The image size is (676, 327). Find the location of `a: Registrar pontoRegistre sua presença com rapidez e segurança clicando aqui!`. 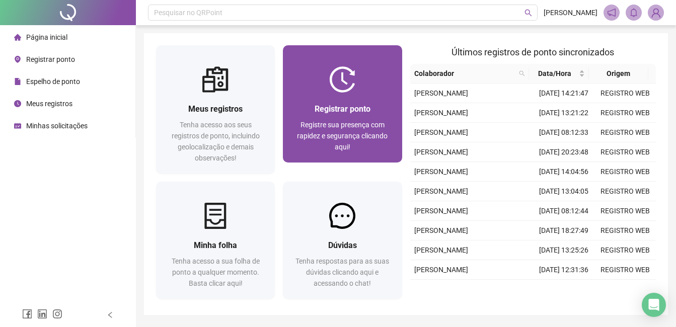

a: Registrar pontoRegistre sua presença com rapidez e segurança clicando aqui! is located at coordinates (342, 104).